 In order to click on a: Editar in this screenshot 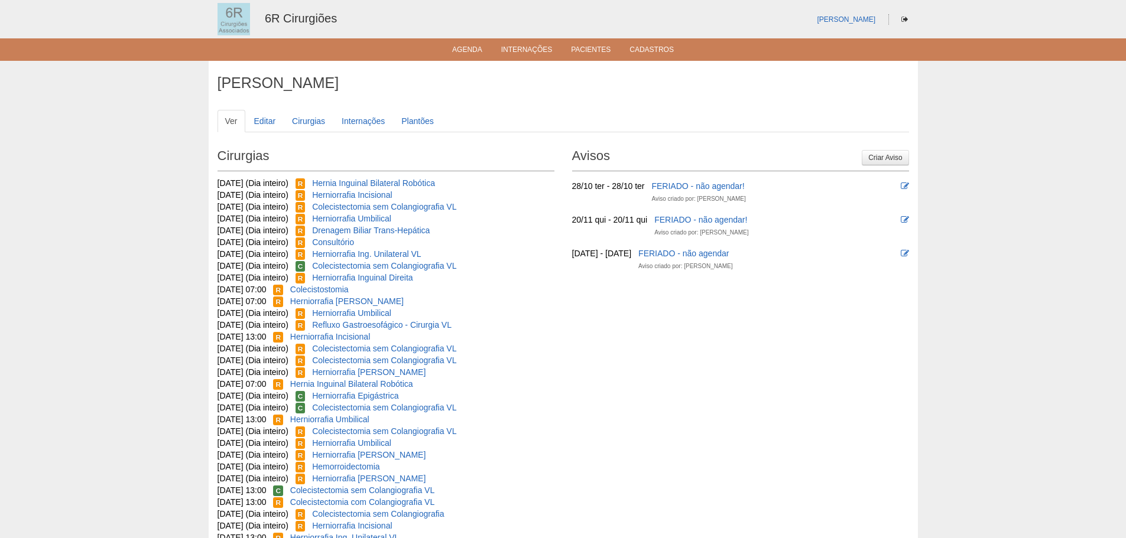, I will do `click(265, 121)`.